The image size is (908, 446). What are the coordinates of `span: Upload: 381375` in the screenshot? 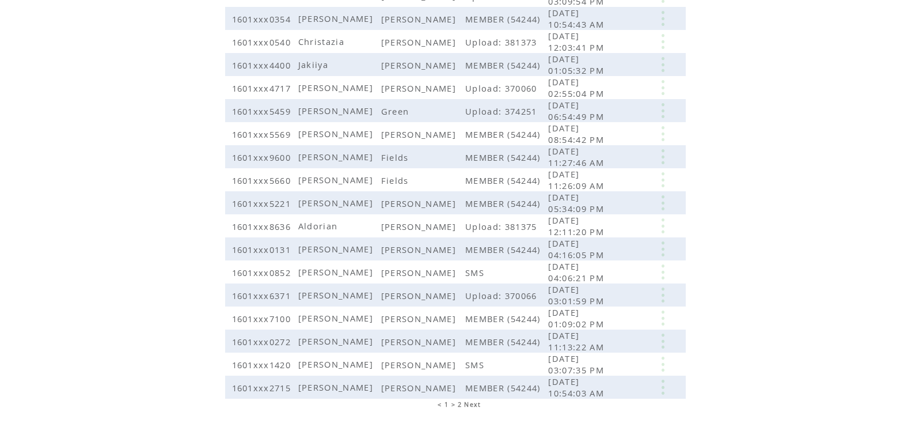 It's located at (503, 226).